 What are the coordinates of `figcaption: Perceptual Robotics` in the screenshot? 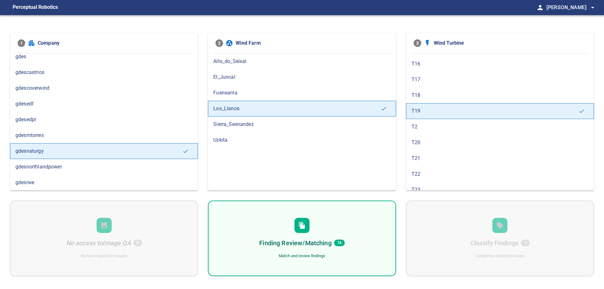 It's located at (35, 8).